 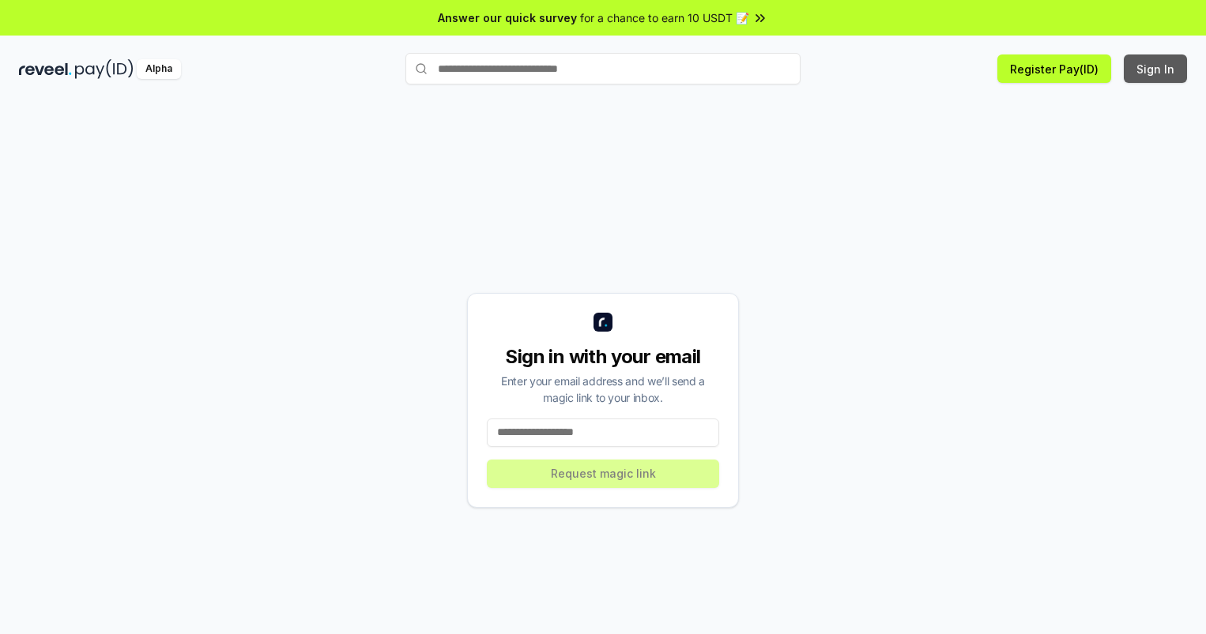 I want to click on div: Sign in with your email, so click(x=603, y=357).